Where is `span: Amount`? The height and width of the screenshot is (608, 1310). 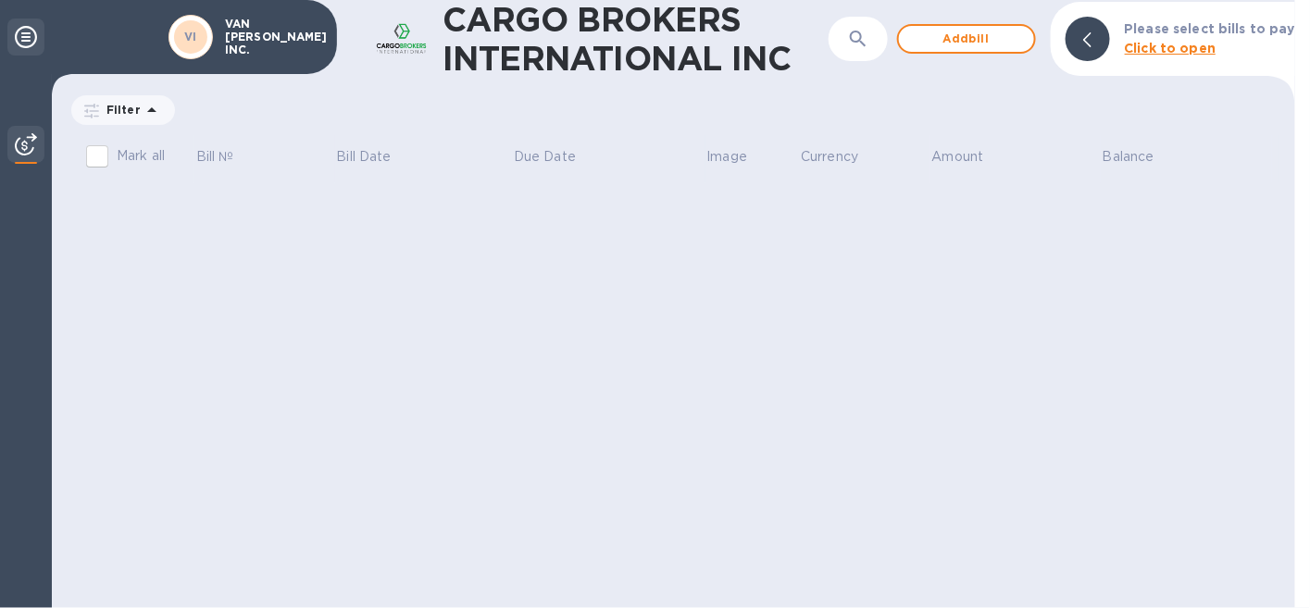 span: Amount is located at coordinates (970, 156).